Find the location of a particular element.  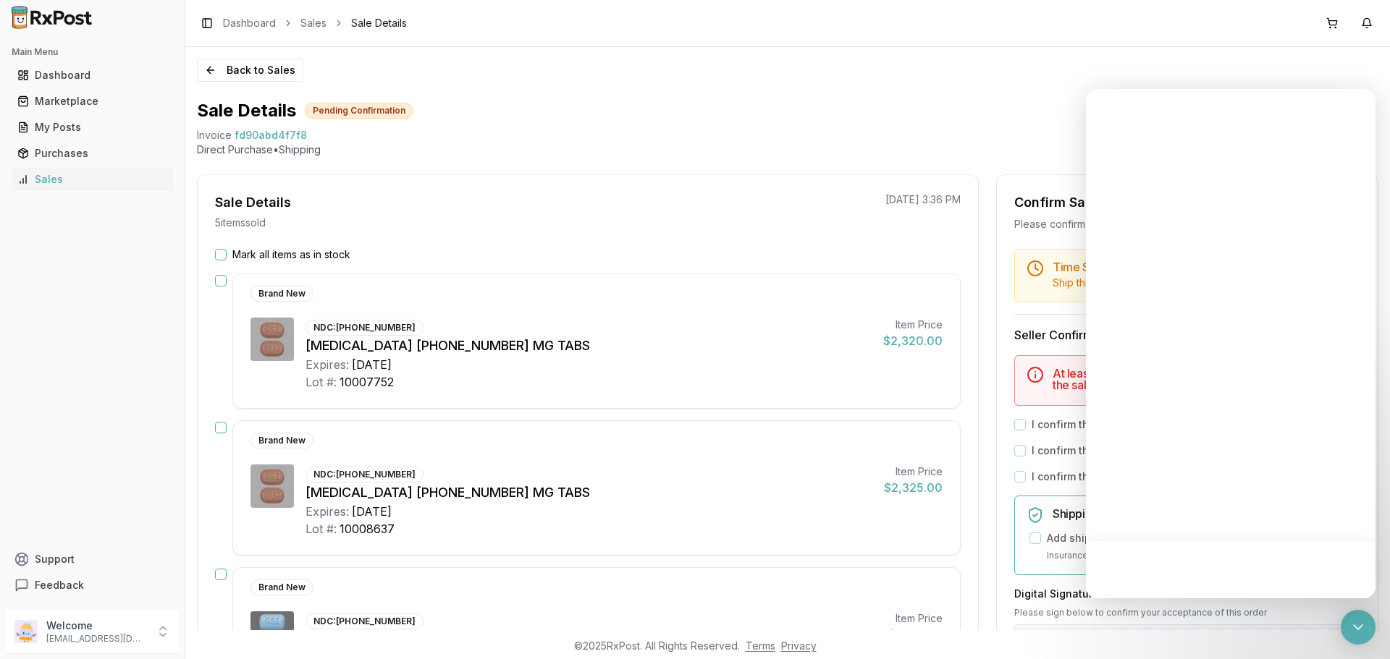

div: $2,325.00 is located at coordinates (913, 488).